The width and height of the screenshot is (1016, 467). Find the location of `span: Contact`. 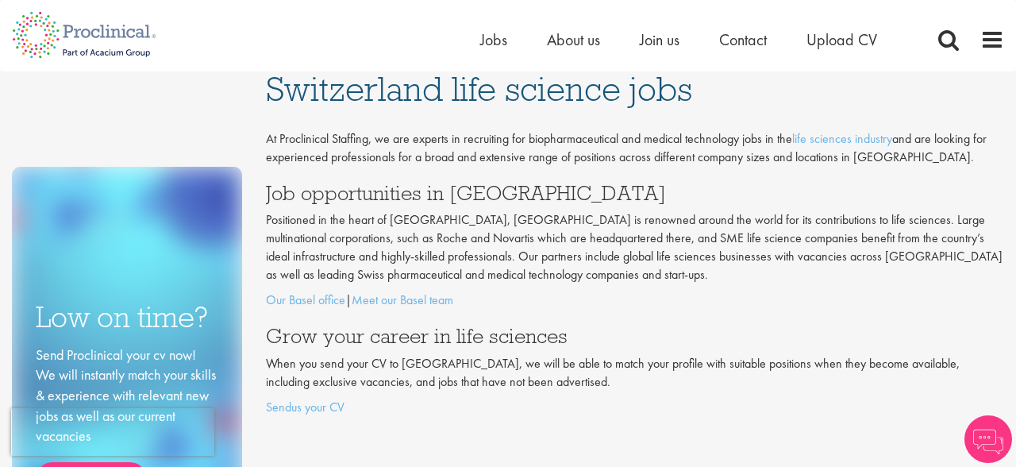

span: Contact is located at coordinates (743, 40).